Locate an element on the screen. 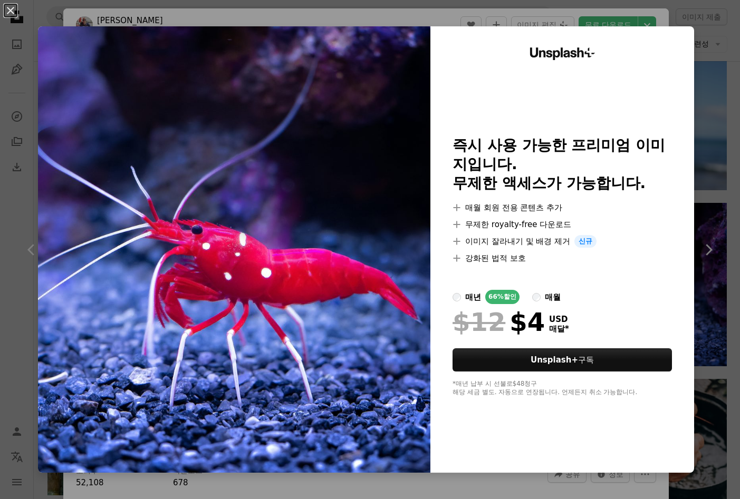 Image resolution: width=740 pixels, height=499 pixels. strong: Unsplash+ is located at coordinates (554, 360).